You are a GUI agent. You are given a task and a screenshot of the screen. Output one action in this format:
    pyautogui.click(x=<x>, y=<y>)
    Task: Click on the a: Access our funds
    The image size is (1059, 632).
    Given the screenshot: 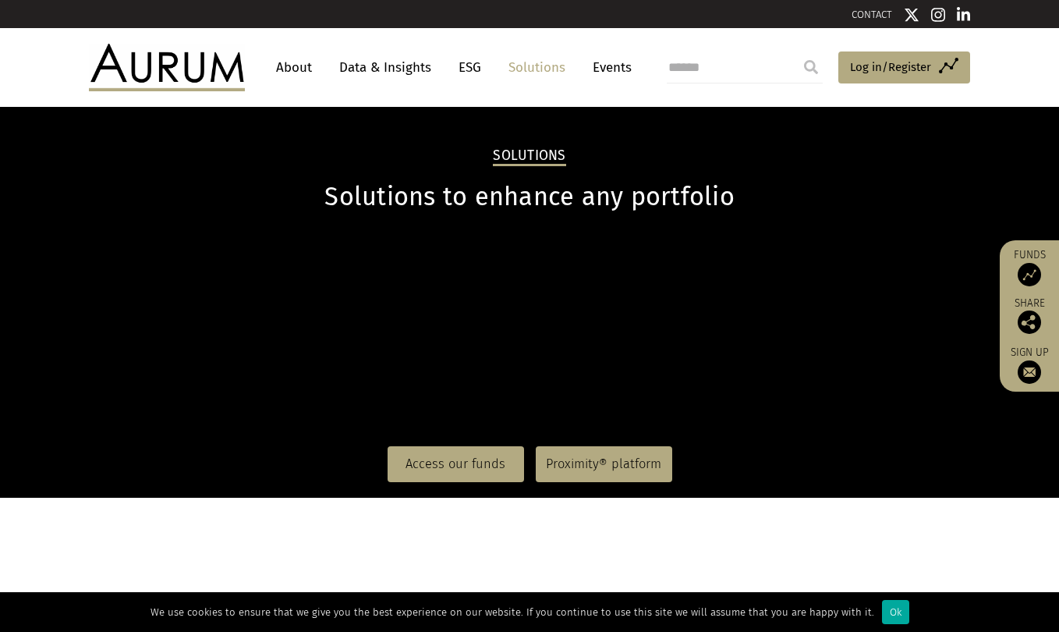 What is the action you would take?
    pyautogui.click(x=456, y=464)
    